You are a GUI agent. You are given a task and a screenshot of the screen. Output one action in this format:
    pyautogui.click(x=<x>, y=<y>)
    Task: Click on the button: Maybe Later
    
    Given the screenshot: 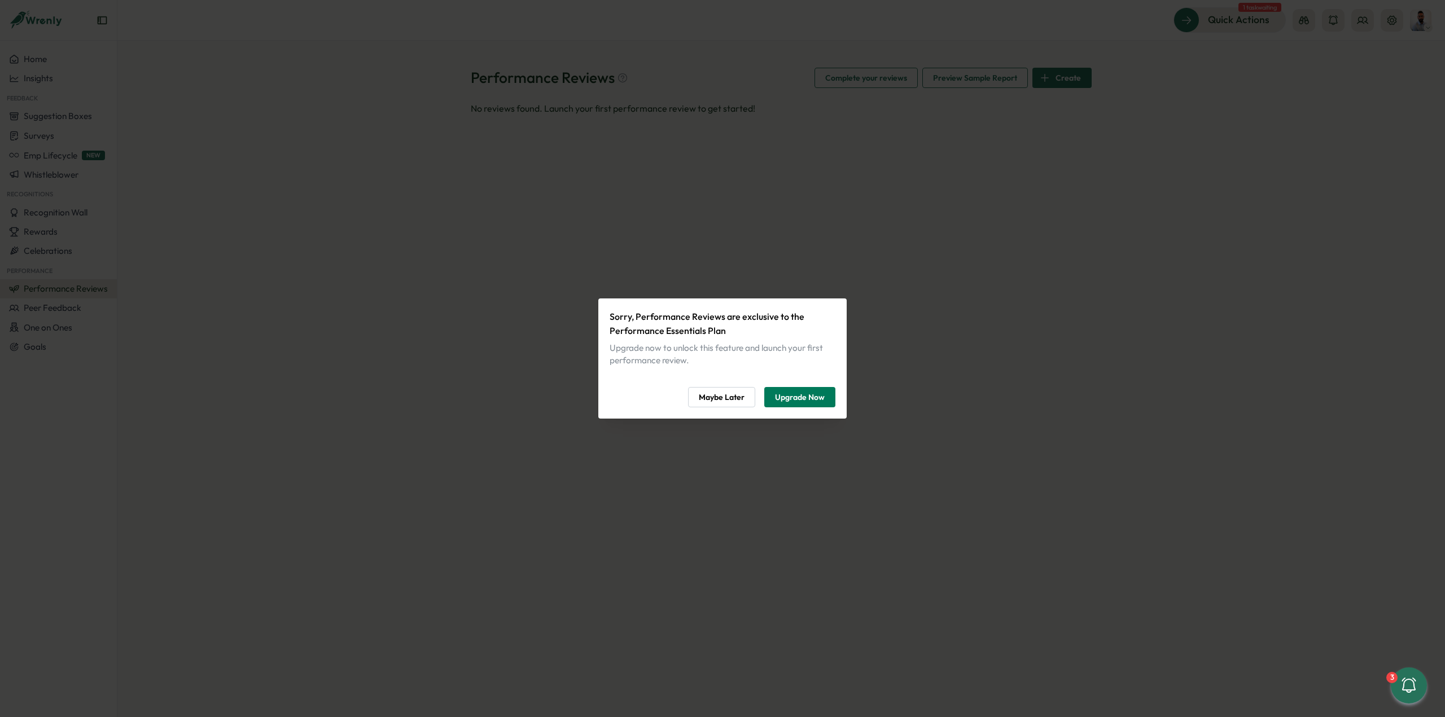 What is the action you would take?
    pyautogui.click(x=721, y=397)
    